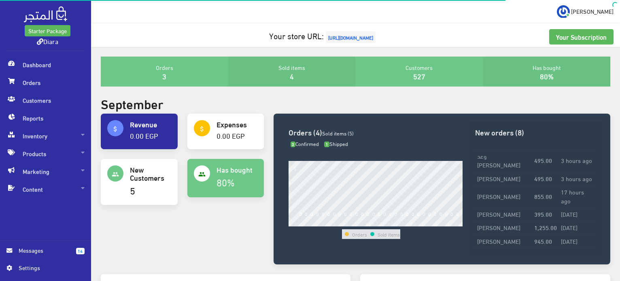 This screenshot has height=281, width=620. Describe the element at coordinates (45, 136) in the screenshot. I see `span: Inventory` at that location.